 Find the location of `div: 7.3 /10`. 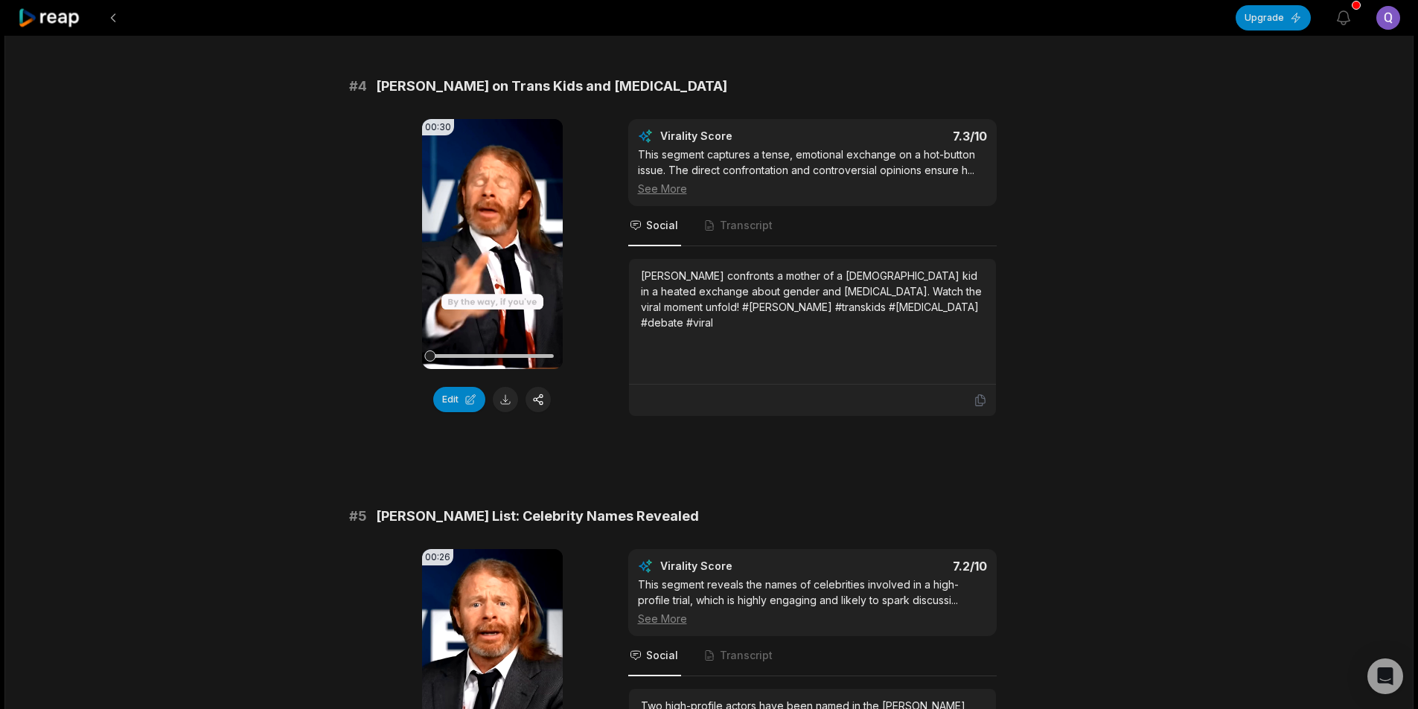

div: 7.3 /10 is located at coordinates (906, 136).